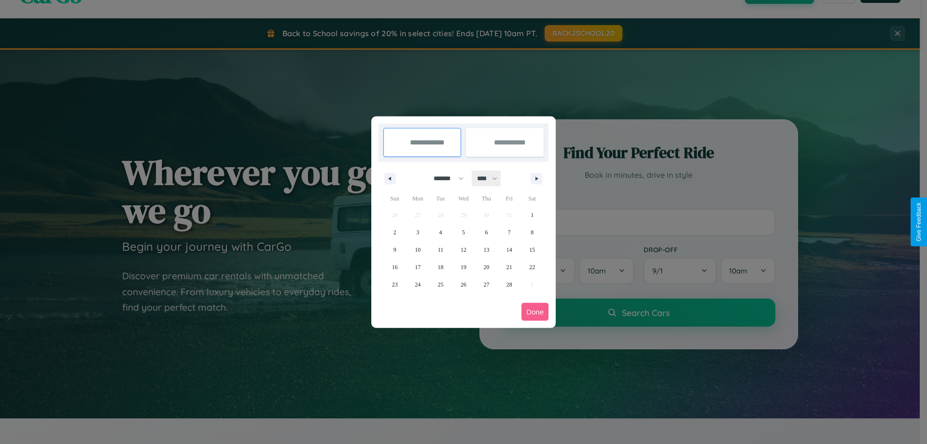  I want to click on span: 1, so click(532, 215).